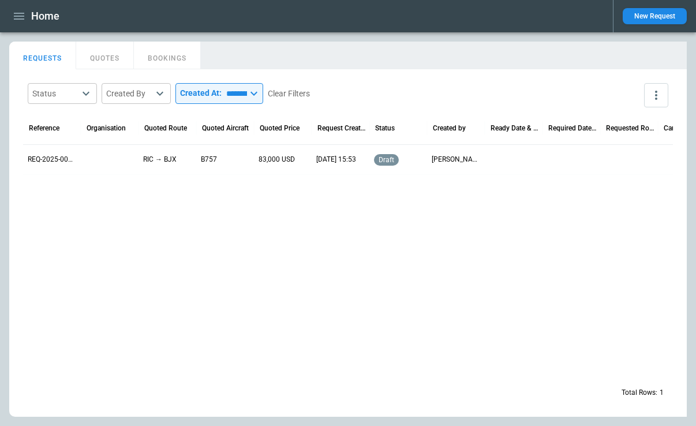  Describe the element at coordinates (661, 392) in the screenshot. I see `p: 1` at that location.